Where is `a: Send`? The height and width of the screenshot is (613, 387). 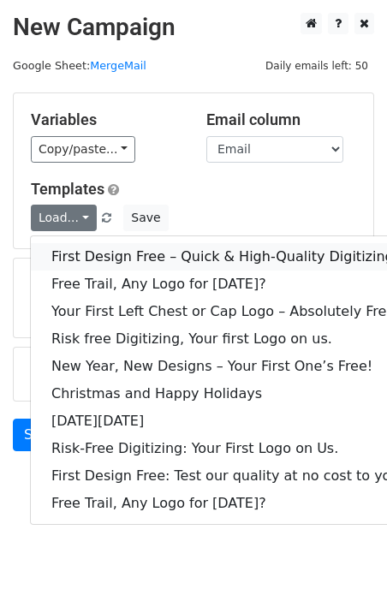
a: Send is located at coordinates (41, 435).